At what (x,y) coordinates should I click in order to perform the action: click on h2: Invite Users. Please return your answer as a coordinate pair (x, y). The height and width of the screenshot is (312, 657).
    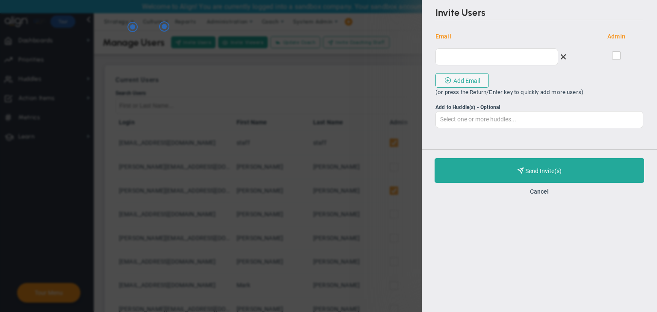
    Looking at the image, I should click on (540, 13).